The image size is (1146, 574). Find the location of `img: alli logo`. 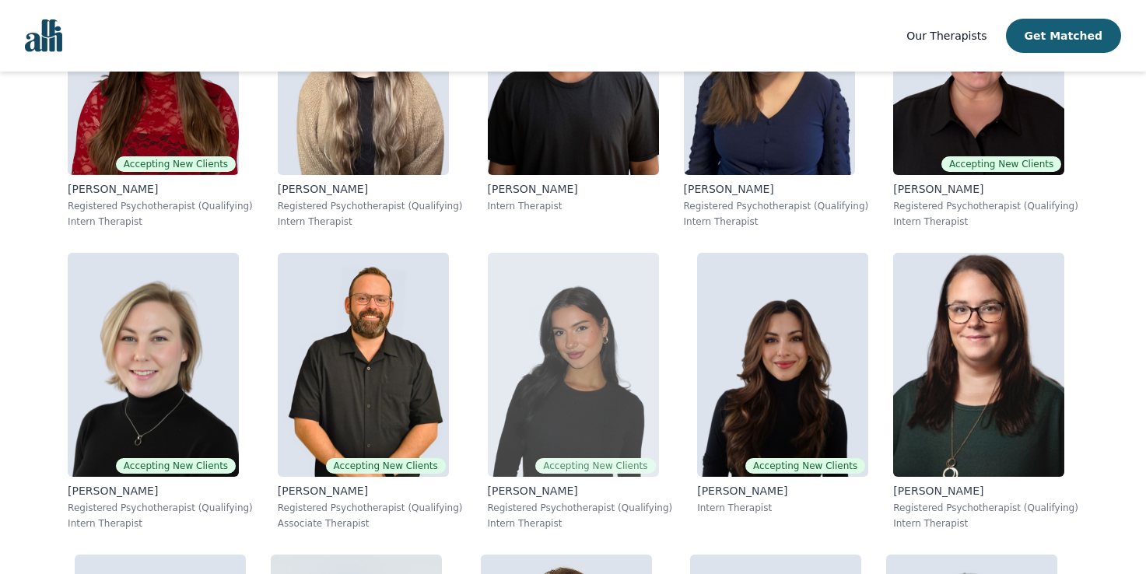

img: alli logo is located at coordinates (44, 36).